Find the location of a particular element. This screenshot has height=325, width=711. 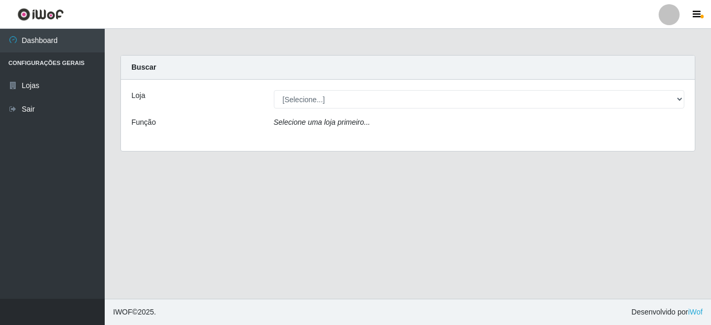

i: Selecione uma loja primeiro... is located at coordinates (322, 122).